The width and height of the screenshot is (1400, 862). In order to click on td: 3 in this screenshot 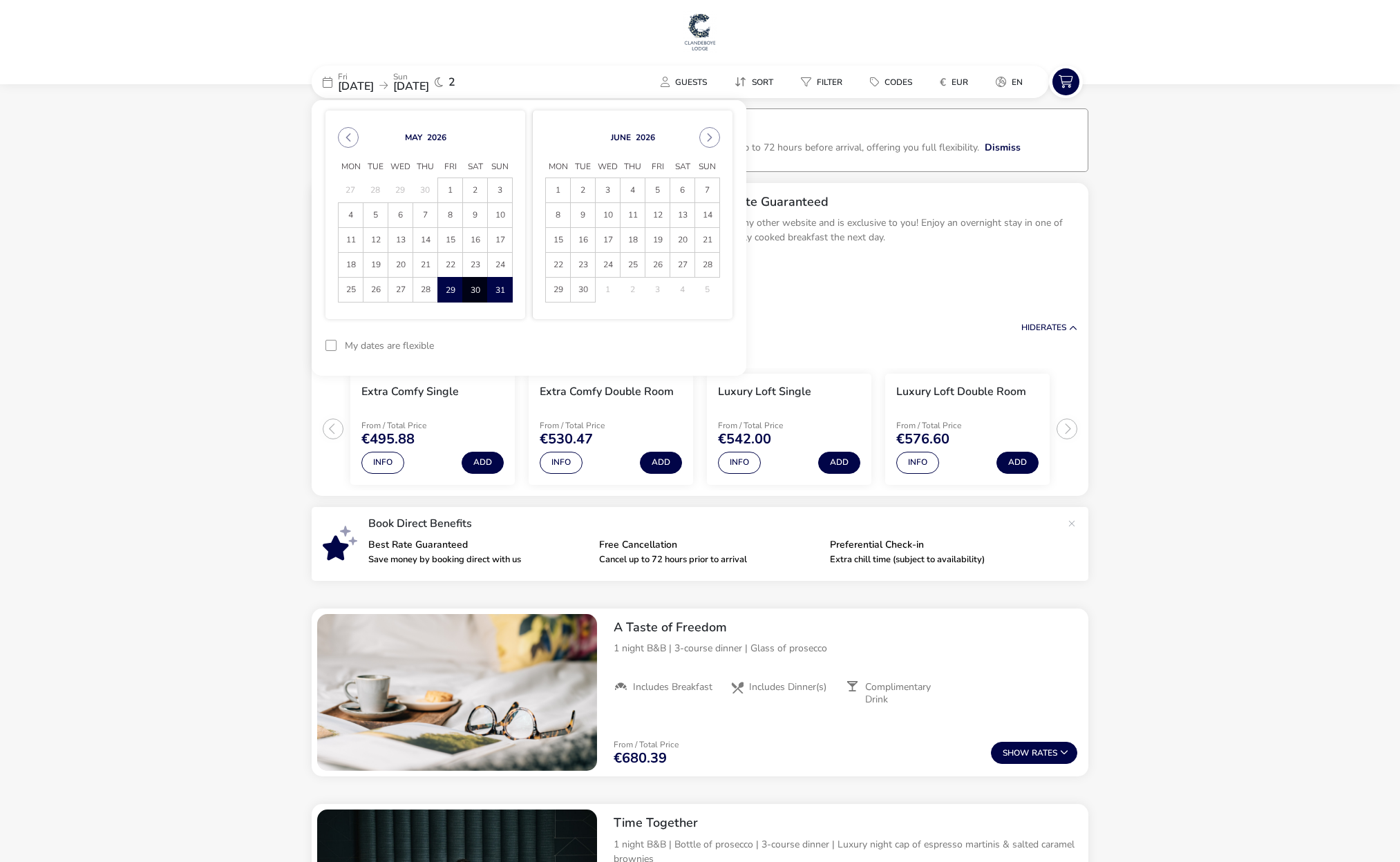, I will do `click(608, 190)`.